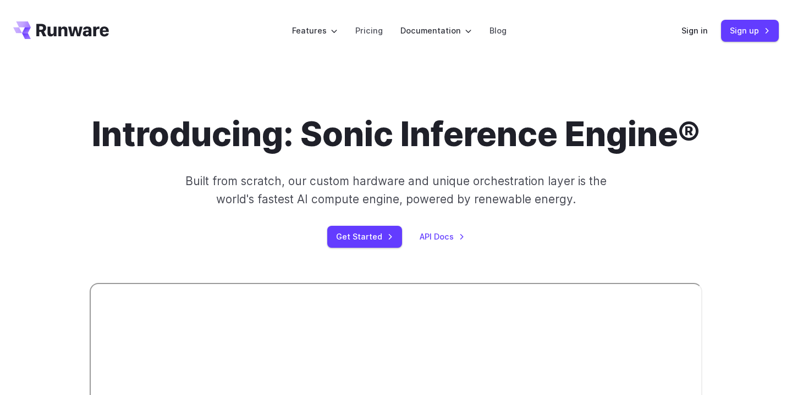 Image resolution: width=792 pixels, height=395 pixels. I want to click on a: Sign in, so click(694, 30).